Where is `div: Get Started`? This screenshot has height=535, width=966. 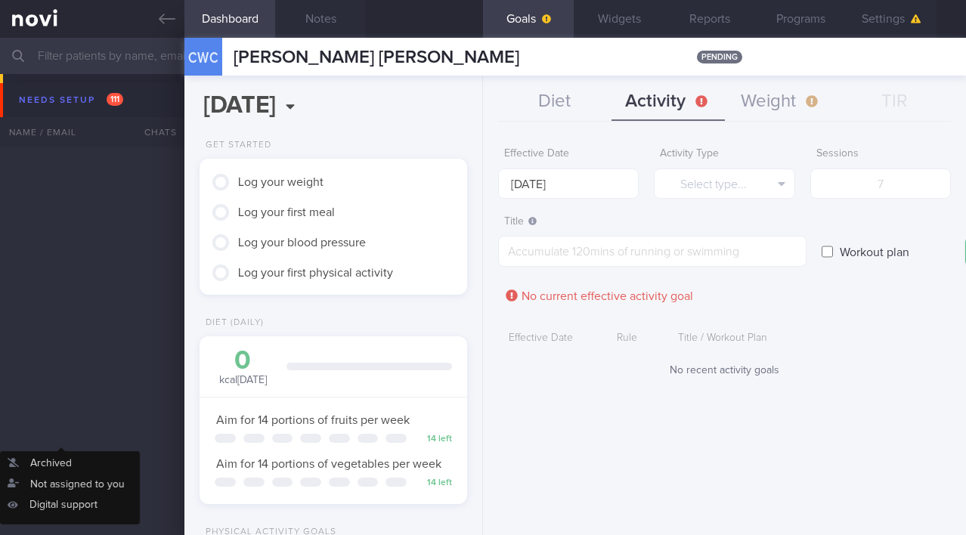
div: Get Started is located at coordinates (235, 145).